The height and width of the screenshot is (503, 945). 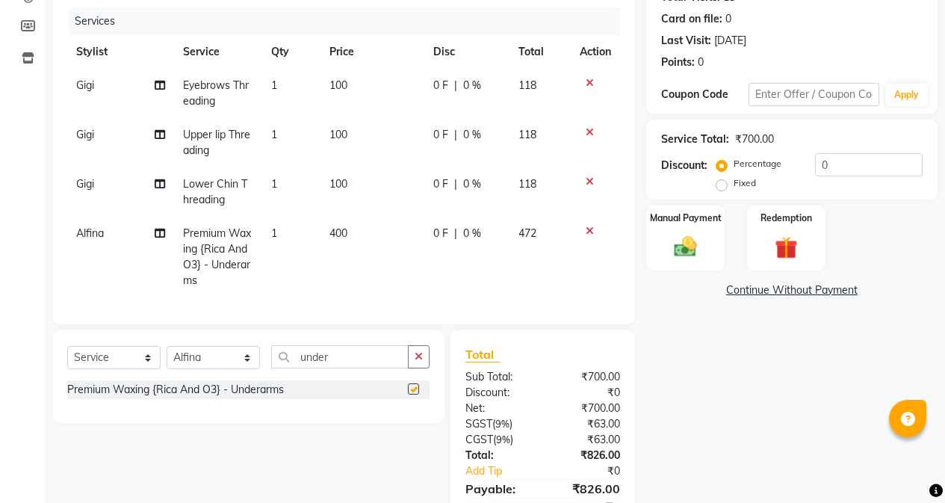 I want to click on span: Lower Chin Threading, so click(x=215, y=191).